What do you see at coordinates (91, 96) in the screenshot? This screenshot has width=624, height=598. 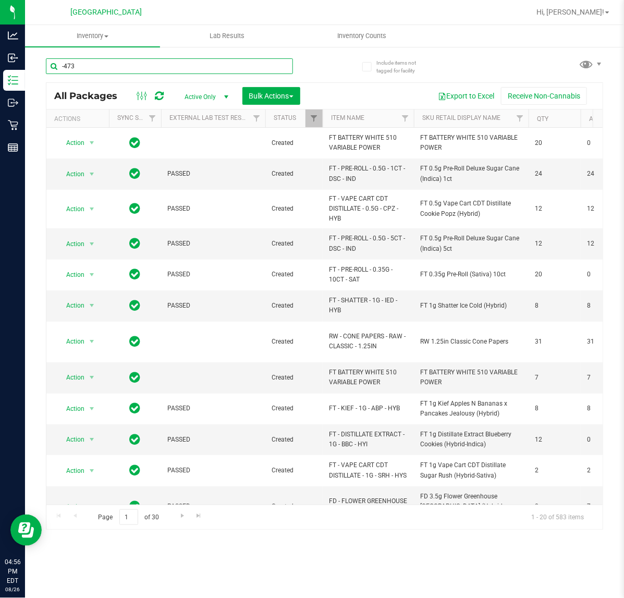 I see `span: All Packages` at bounding box center [91, 96].